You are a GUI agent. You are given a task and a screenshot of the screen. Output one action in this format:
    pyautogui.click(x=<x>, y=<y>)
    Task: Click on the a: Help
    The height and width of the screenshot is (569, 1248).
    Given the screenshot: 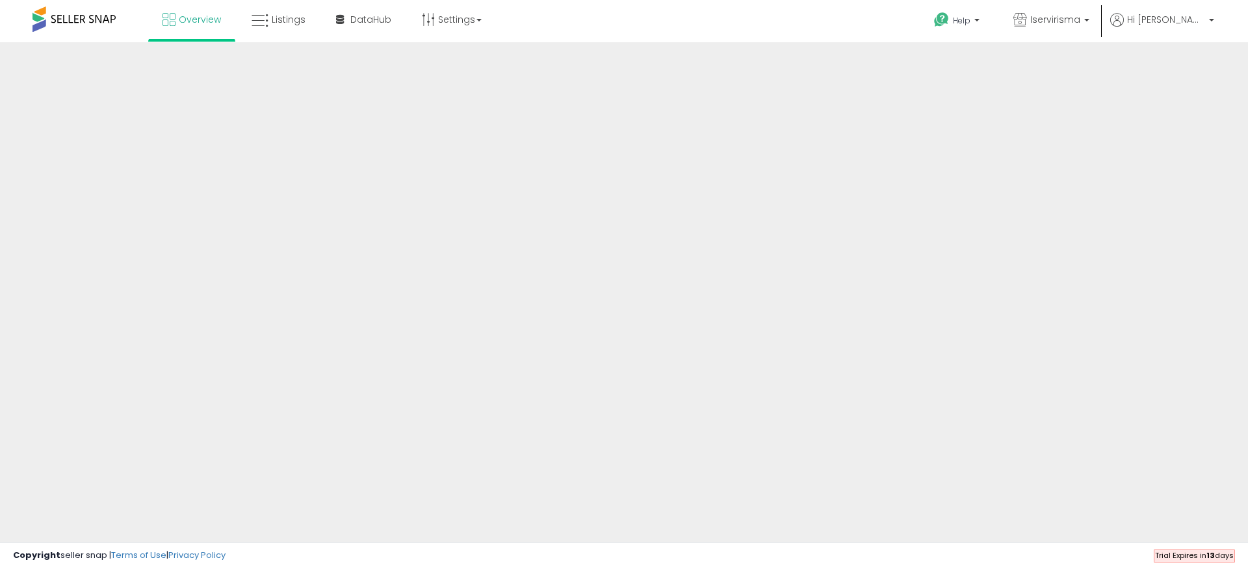 What is the action you would take?
    pyautogui.click(x=958, y=22)
    